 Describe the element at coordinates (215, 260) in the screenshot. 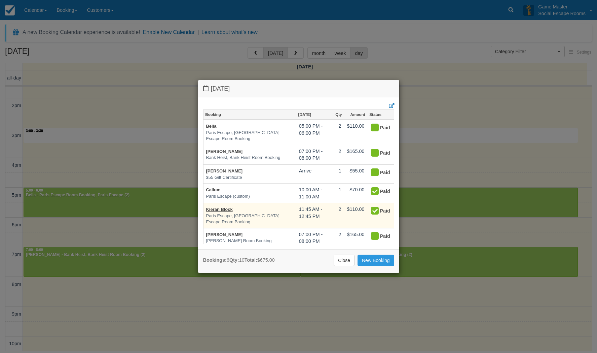

I see `strong: Bookings:` at that location.